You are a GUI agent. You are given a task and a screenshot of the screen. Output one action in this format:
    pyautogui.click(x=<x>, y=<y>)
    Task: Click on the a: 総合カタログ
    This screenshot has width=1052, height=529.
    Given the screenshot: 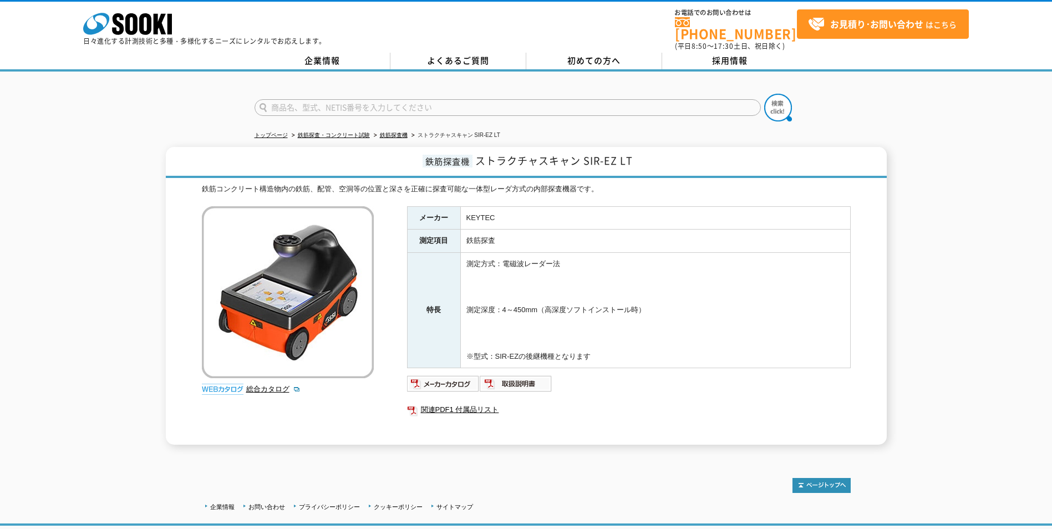 What is the action you would take?
    pyautogui.click(x=273, y=389)
    